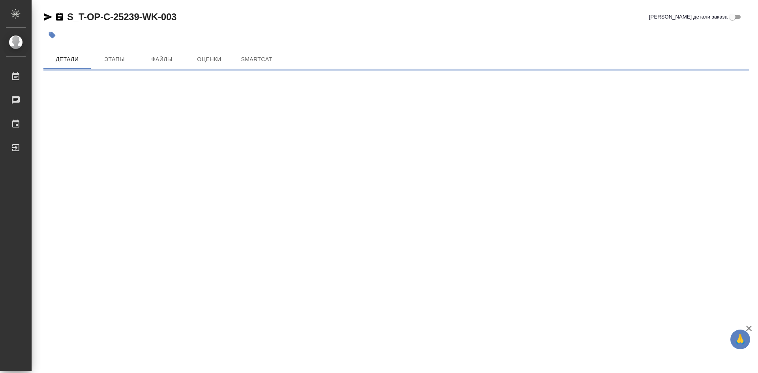 This screenshot has width=758, height=373. What do you see at coordinates (122, 17) in the screenshot?
I see `a: S_T-OP-C-25239-WK-003` at bounding box center [122, 17].